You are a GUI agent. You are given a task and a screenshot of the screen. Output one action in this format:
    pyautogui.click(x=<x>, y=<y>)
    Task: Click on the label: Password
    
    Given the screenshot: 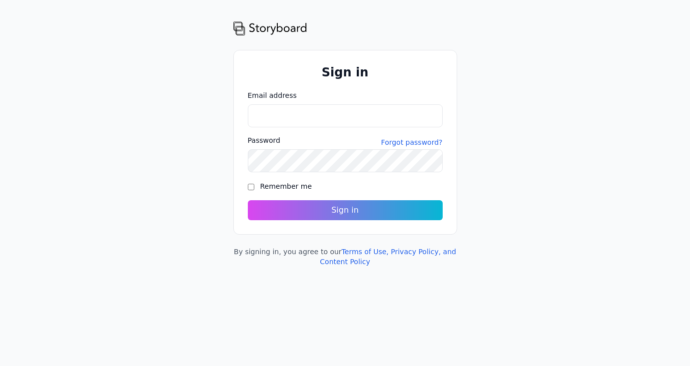 What is the action you would take?
    pyautogui.click(x=264, y=140)
    